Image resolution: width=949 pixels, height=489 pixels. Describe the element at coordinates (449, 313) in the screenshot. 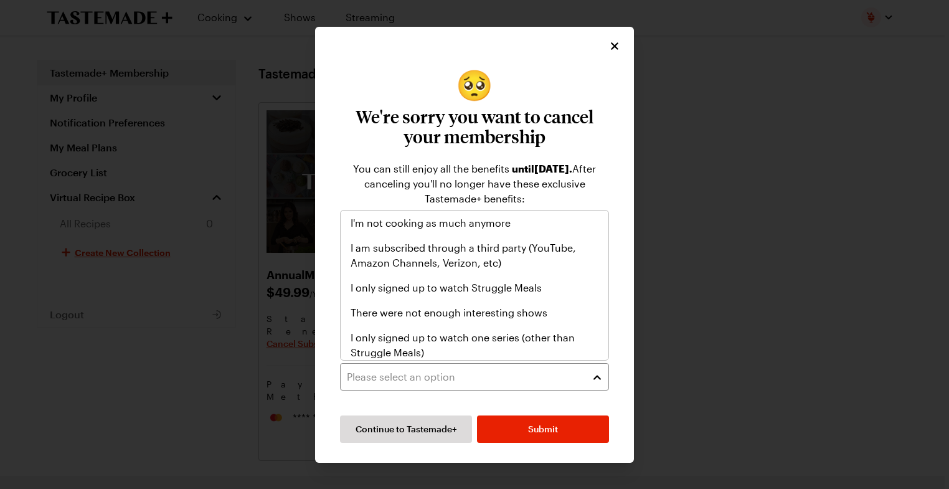

I see `span: There were not enough interesting shows` at that location.